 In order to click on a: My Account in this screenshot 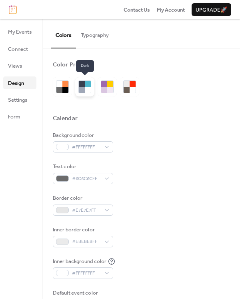, I will do `click(171, 10)`.